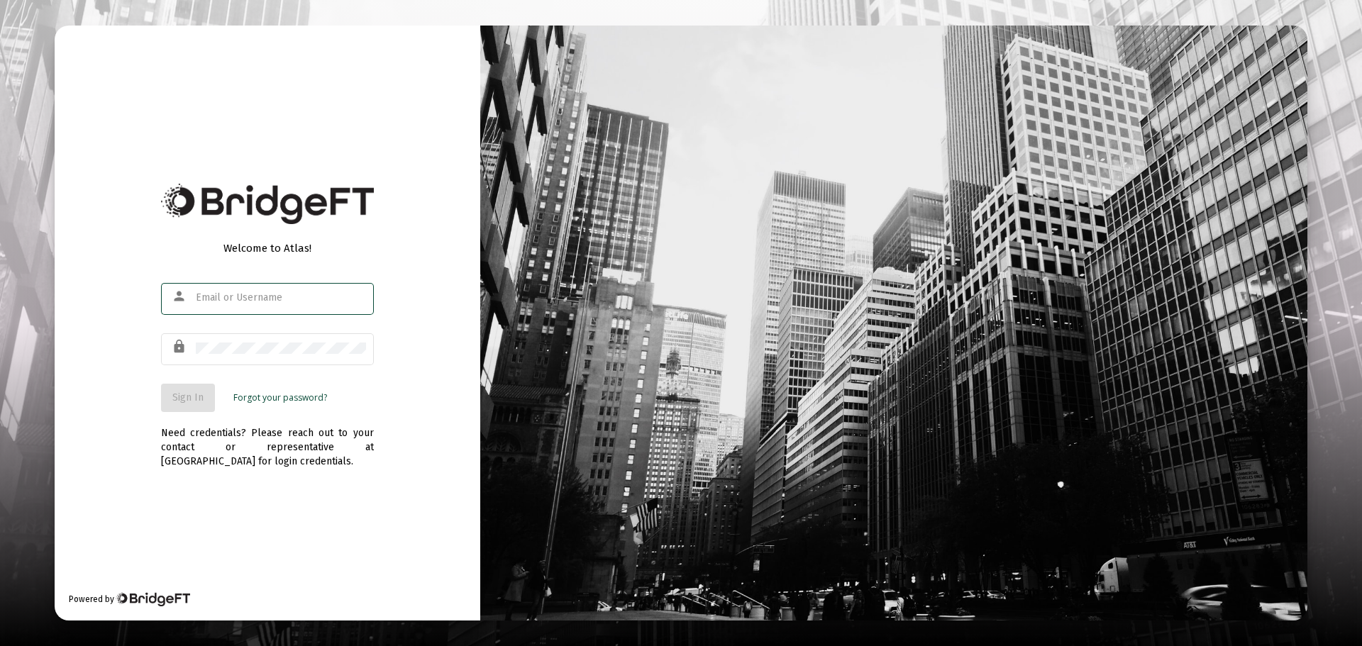 Image resolution: width=1362 pixels, height=646 pixels. I want to click on mat-icon: person, so click(180, 296).